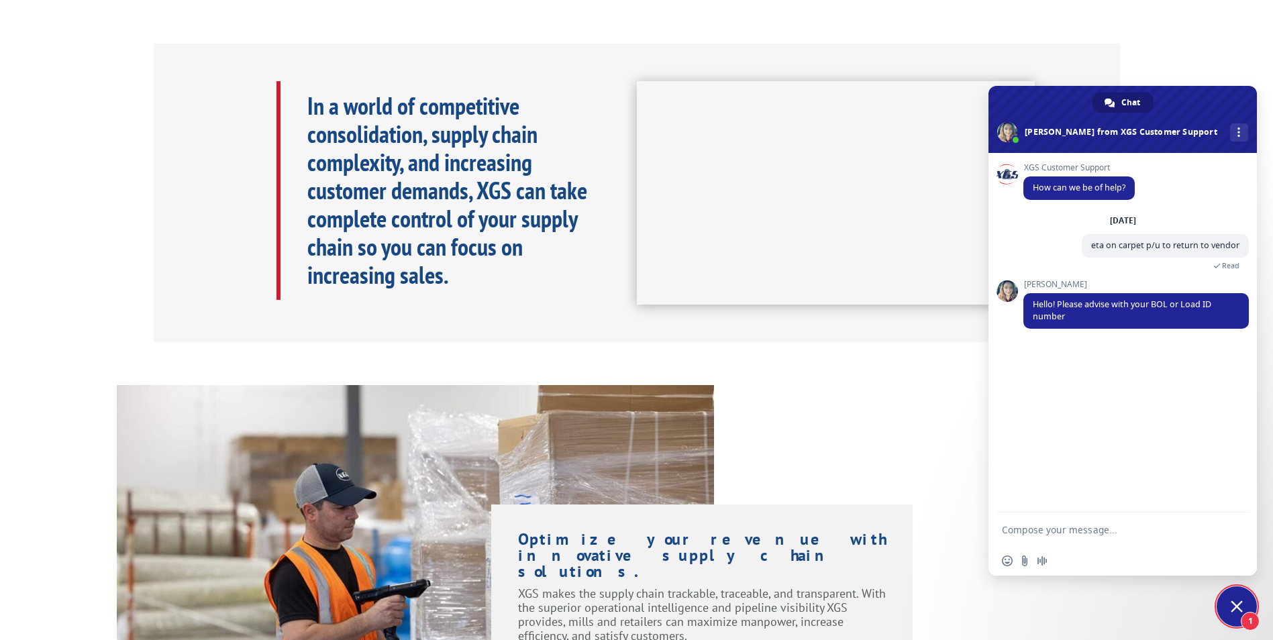 The image size is (1273, 640). I want to click on b: In a world of competitive consolidation, supply chain complexity, and increasing customer demands..., so click(447, 190).